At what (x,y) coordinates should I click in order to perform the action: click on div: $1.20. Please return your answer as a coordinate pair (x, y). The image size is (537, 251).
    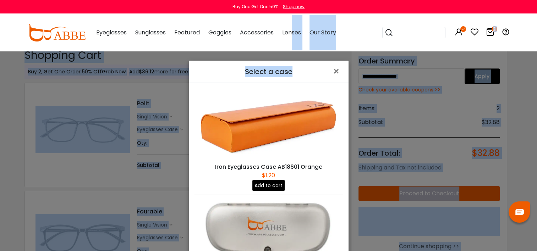
    Looking at the image, I should click on (269, 176).